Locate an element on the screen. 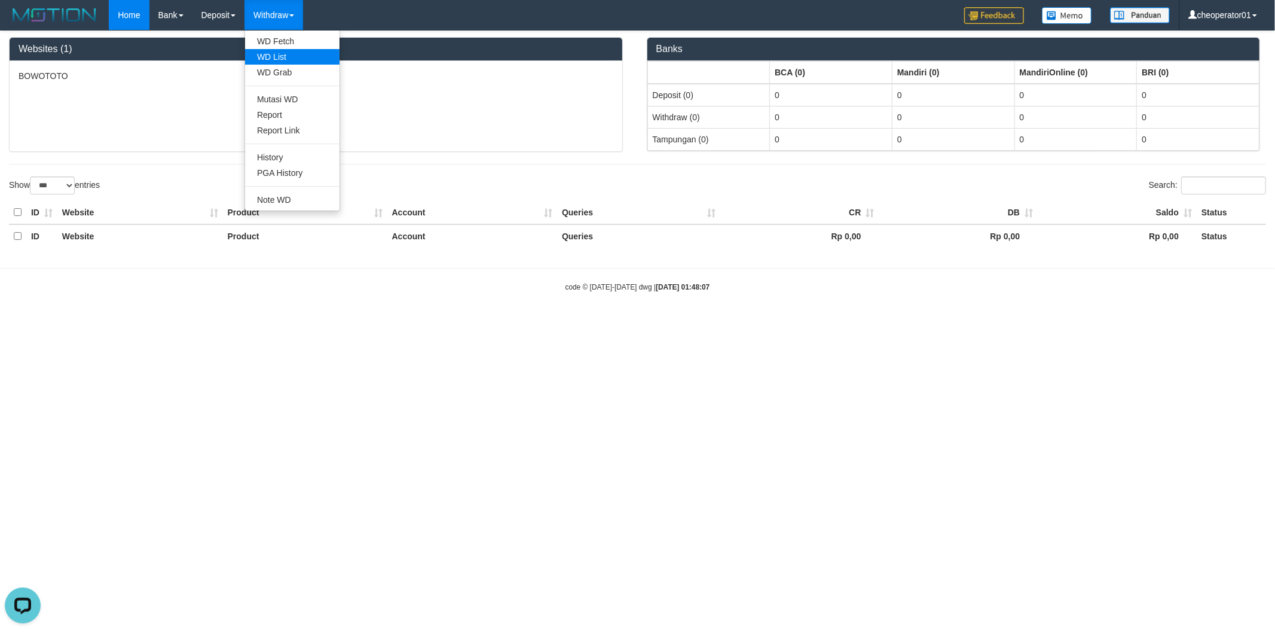  img: panduan.png is located at coordinates (1140, 15).